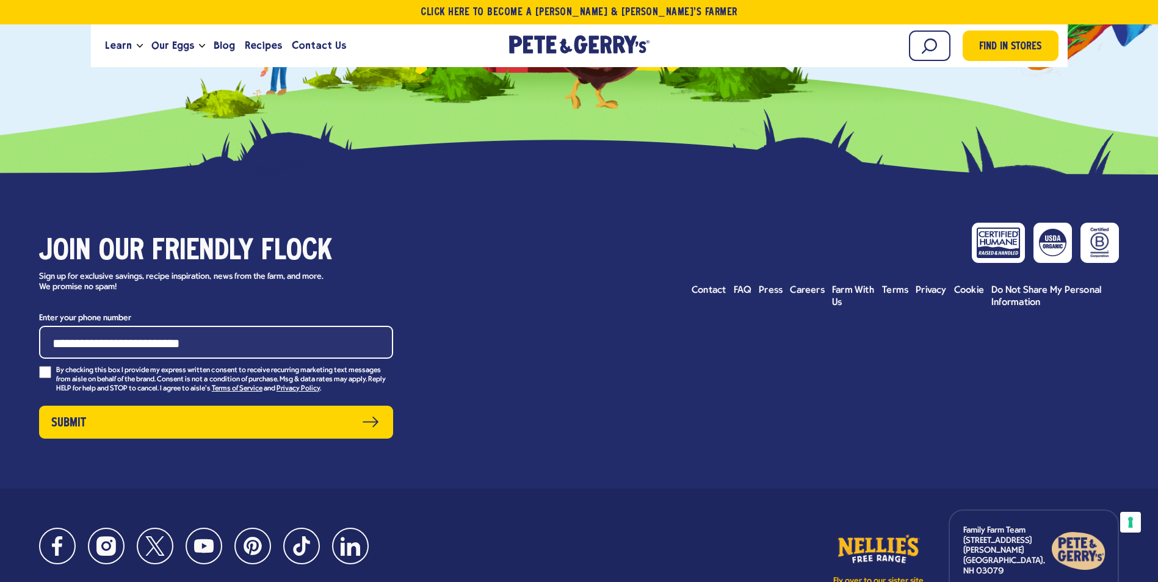 The image size is (1158, 582). I want to click on button: Submit, so click(216, 423).